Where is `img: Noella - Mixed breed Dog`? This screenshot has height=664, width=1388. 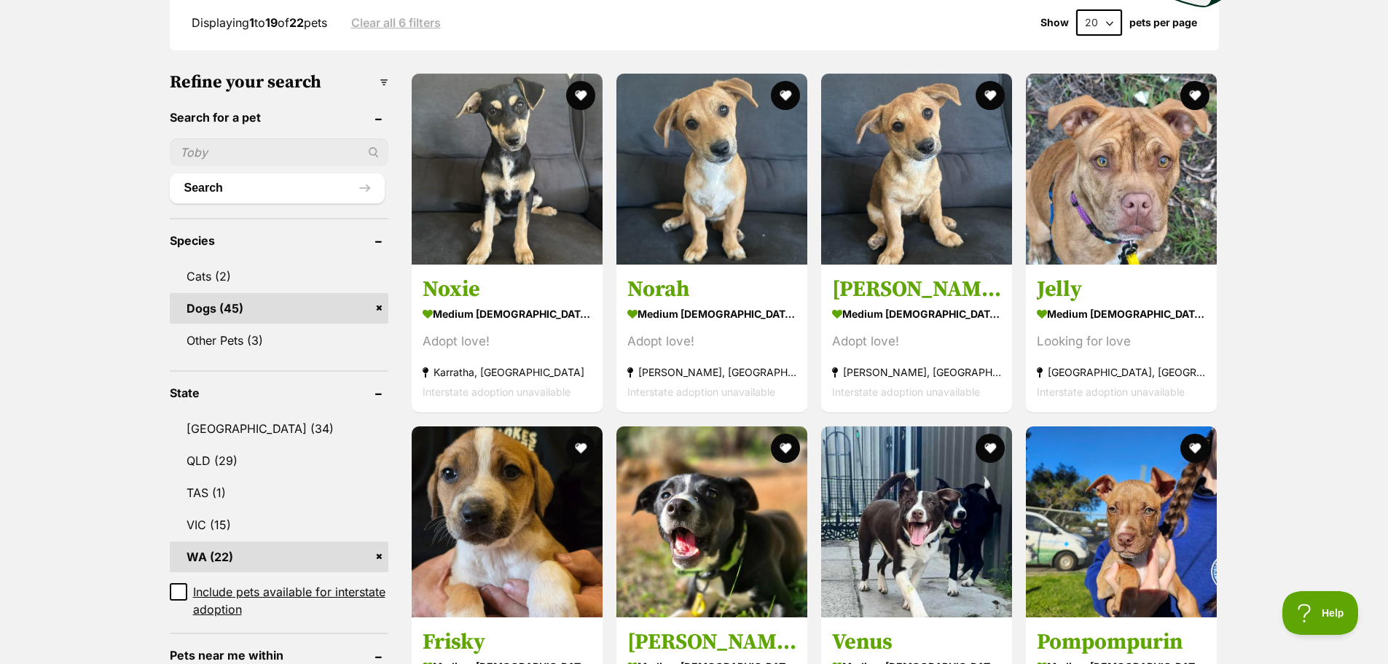 img: Noella - Mixed breed Dog is located at coordinates (916, 169).